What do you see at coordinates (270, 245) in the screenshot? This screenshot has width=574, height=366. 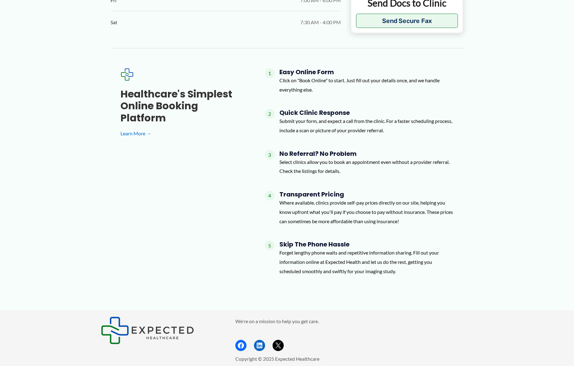 I see `span: 5` at bounding box center [270, 245].